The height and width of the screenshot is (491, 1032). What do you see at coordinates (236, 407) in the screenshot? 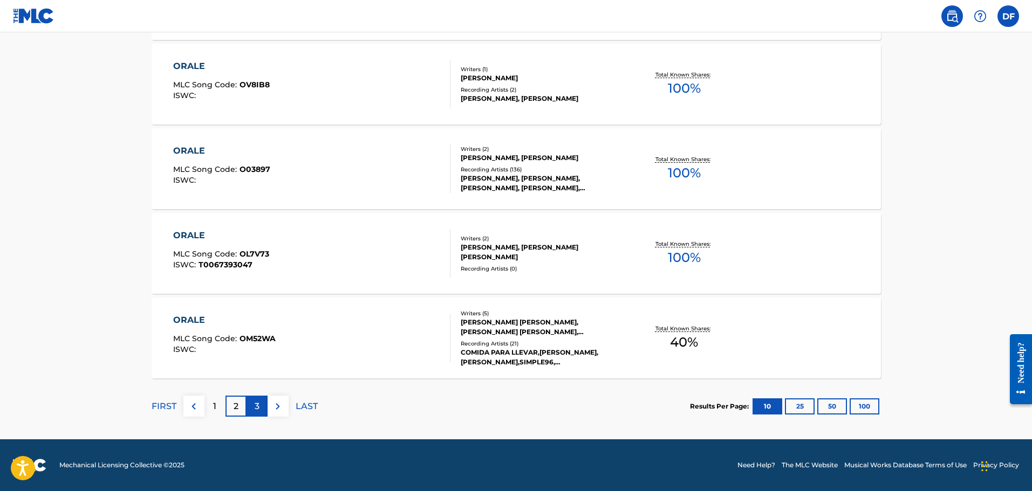
I see `p: 2` at bounding box center [236, 407].